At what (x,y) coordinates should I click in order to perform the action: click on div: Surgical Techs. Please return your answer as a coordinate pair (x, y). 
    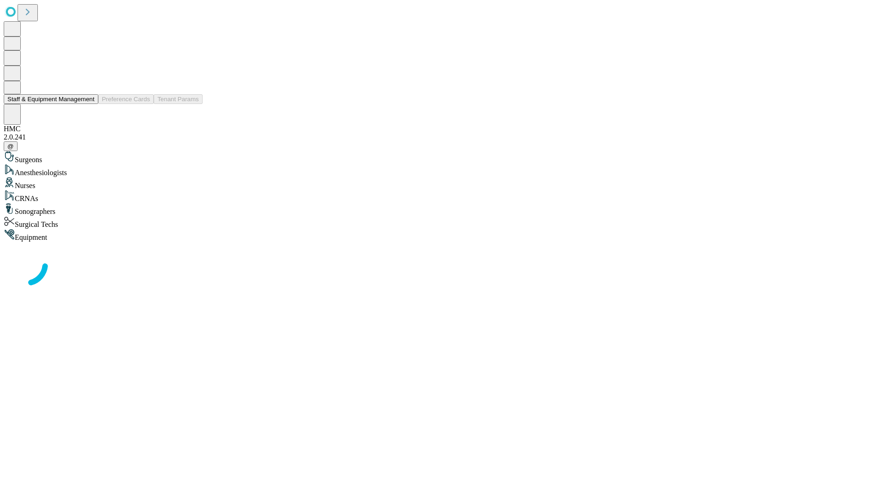
    Looking at the image, I should click on (443, 222).